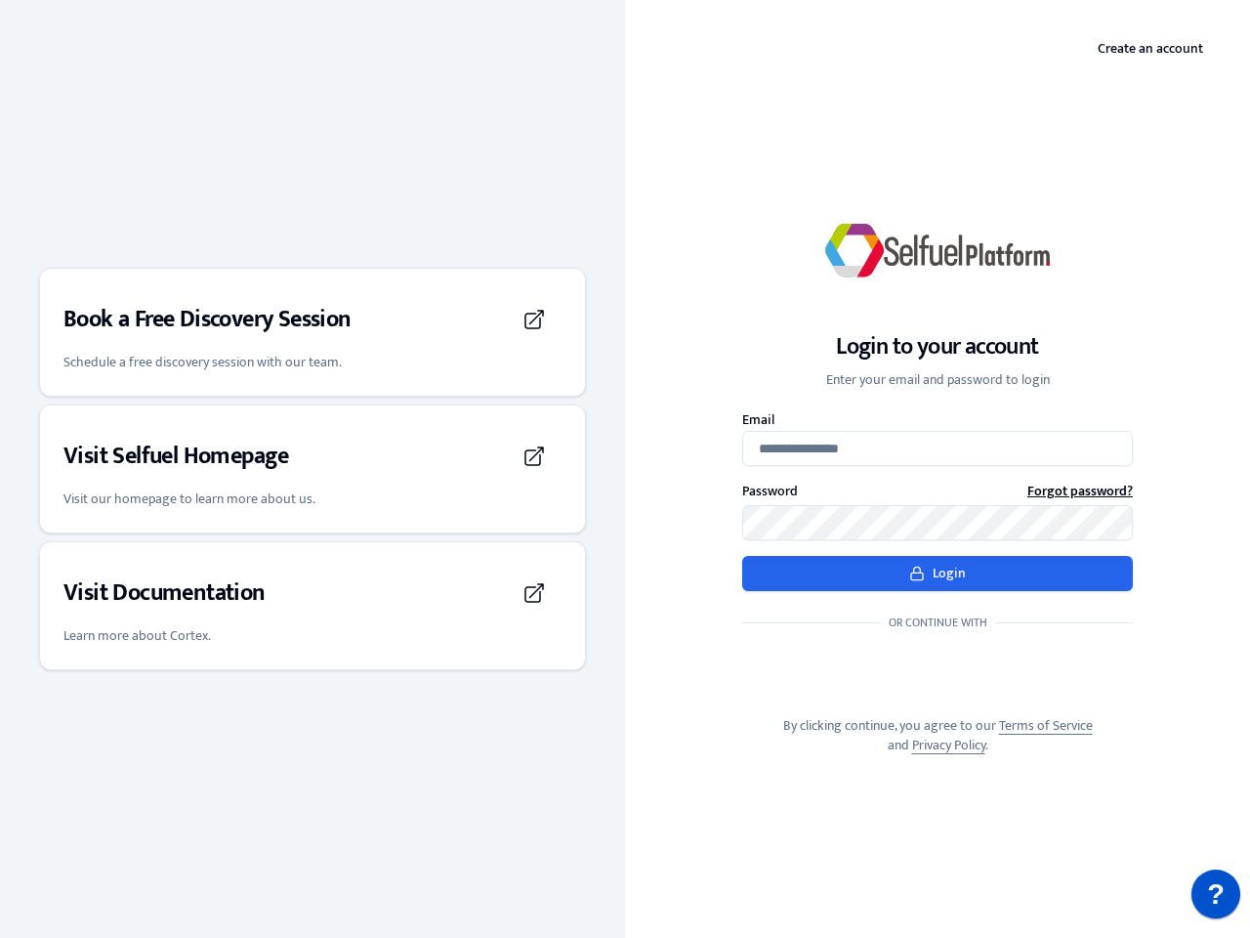  What do you see at coordinates (770, 491) in the screenshot?
I see `label: Password` at bounding box center [770, 491].